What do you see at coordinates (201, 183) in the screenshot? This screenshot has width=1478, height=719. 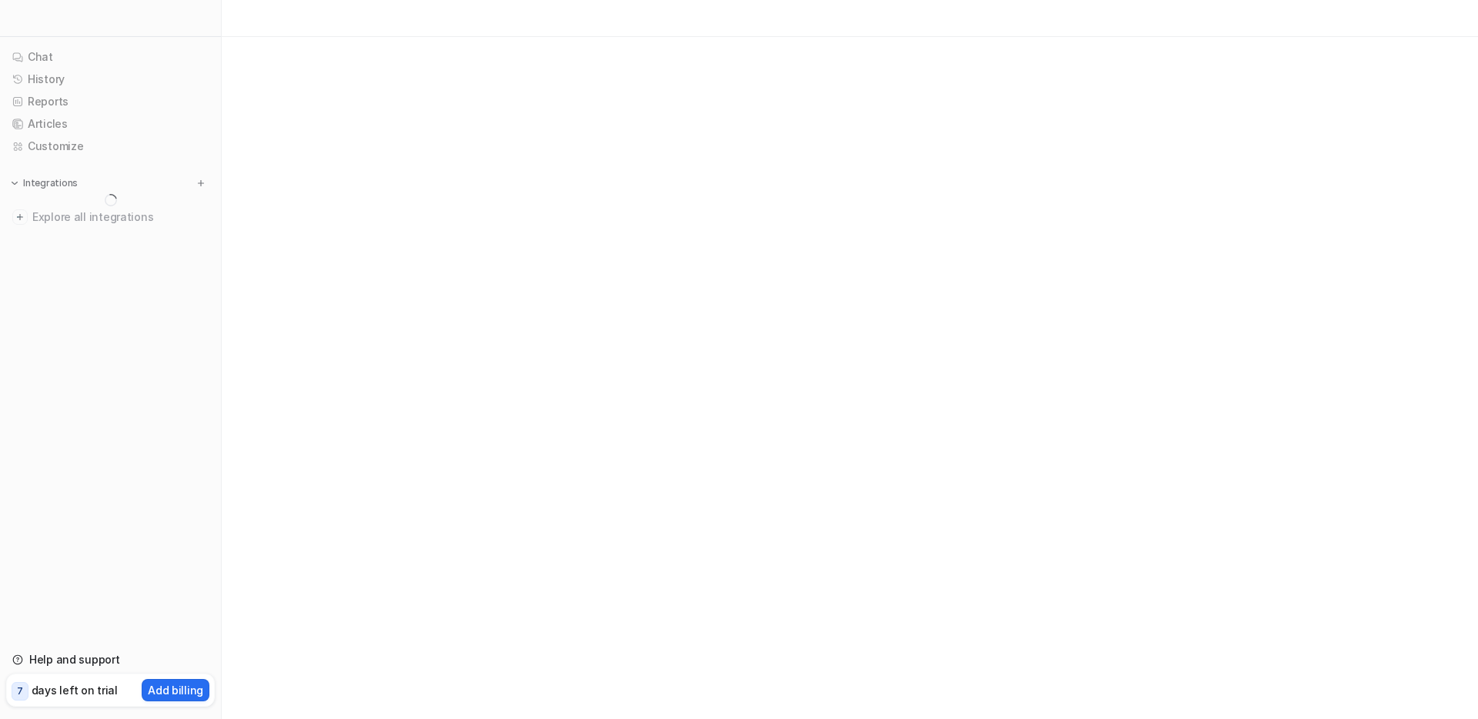 I see `img: menu_add.svg` at bounding box center [201, 183].